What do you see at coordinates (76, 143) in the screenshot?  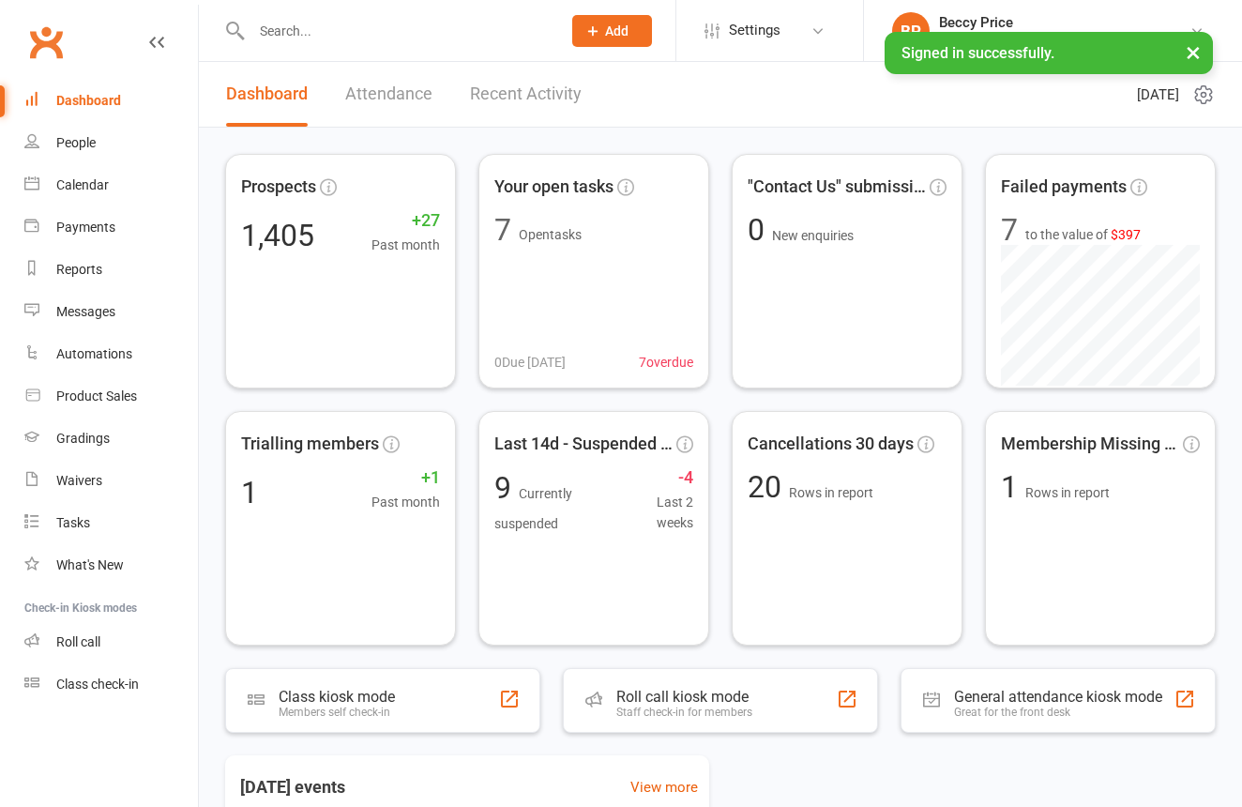 I see `div: People` at bounding box center [76, 143].